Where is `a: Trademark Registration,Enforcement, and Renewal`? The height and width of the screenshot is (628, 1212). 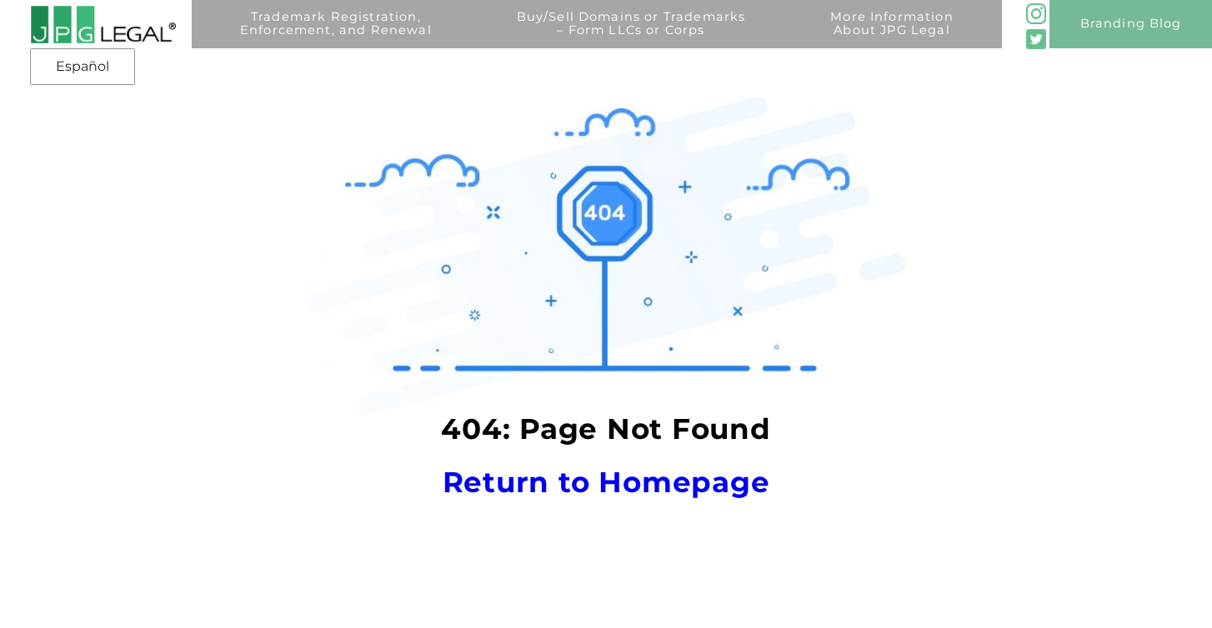 a: Trademark Registration,Enforcement, and Renewal is located at coordinates (335, 34).